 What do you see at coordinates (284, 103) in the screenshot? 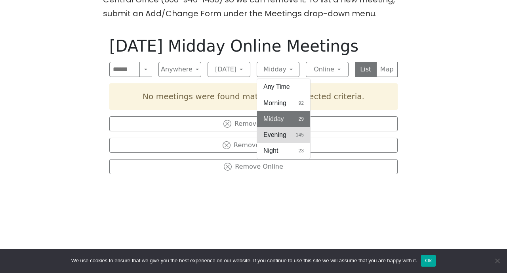
I see `button: Morning92 results` at bounding box center [284, 103].